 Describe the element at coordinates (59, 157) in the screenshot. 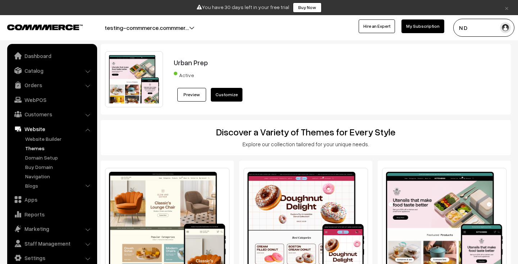

I see `a: Domain Setup` at that location.